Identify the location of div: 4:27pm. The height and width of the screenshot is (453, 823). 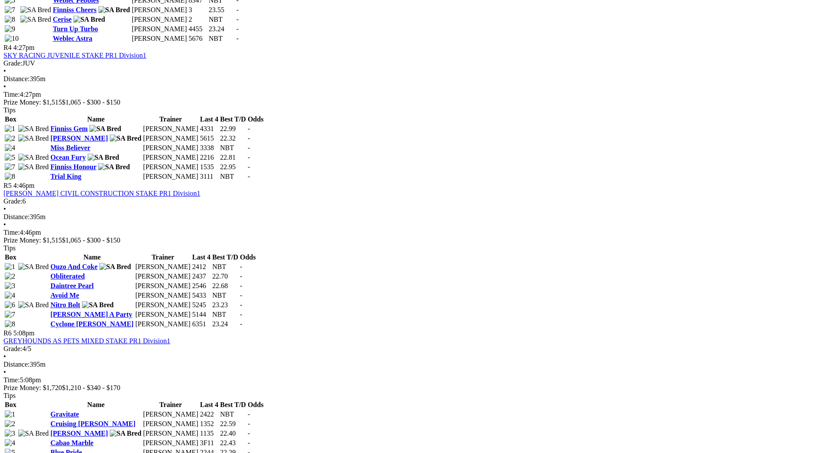
(411, 95).